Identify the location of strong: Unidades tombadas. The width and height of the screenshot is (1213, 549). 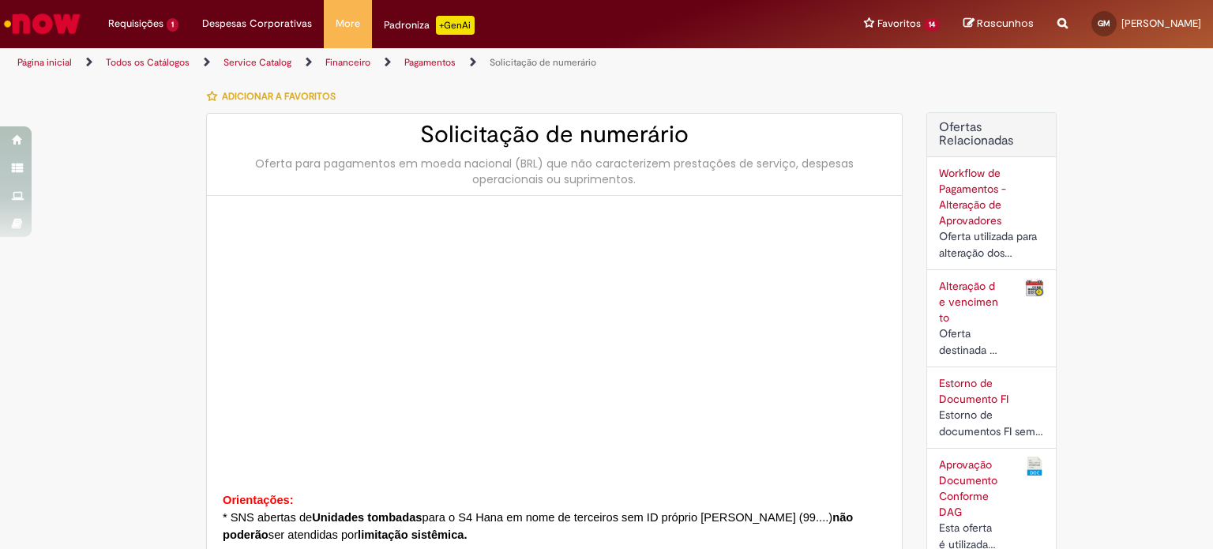
(366, 517).